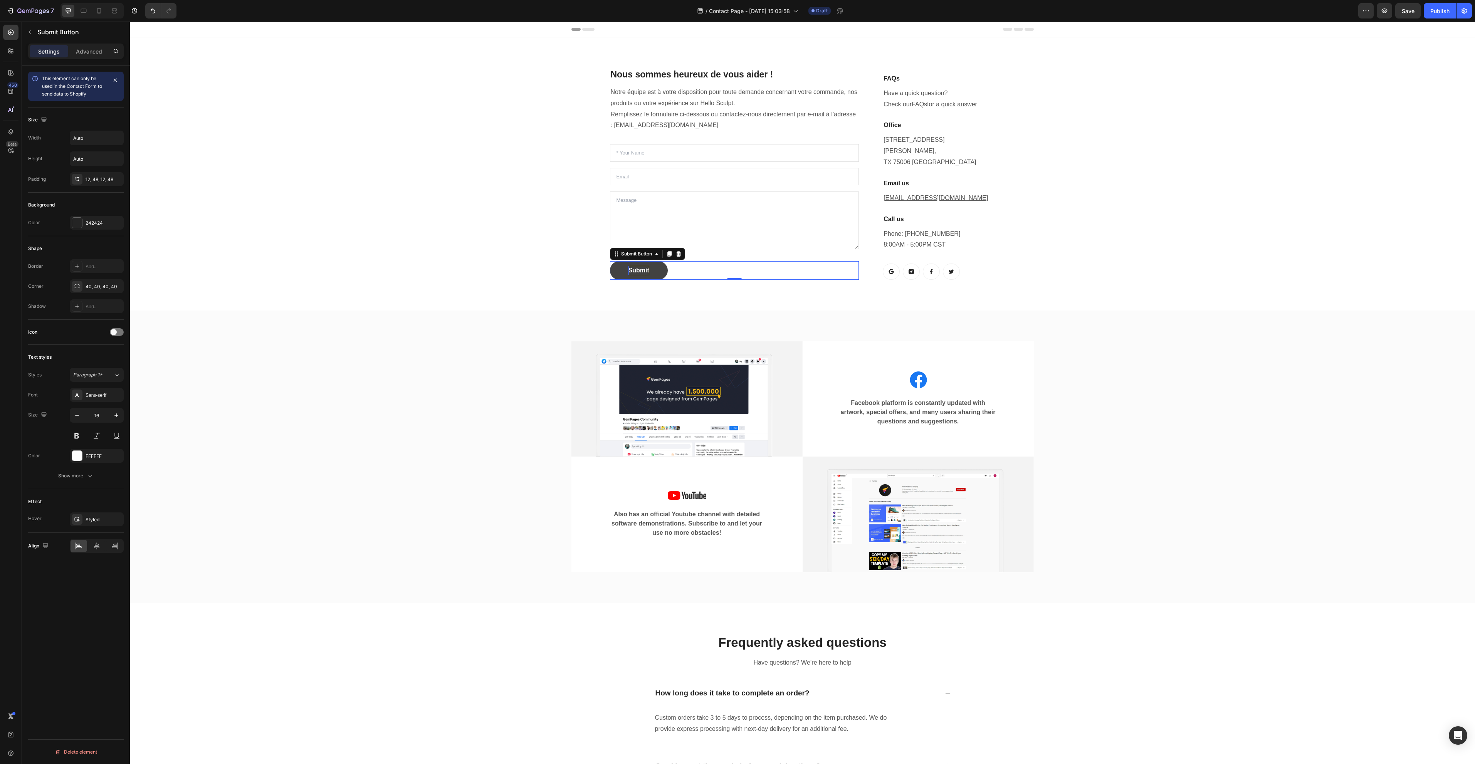 This screenshot has height=764, width=1475. Describe the element at coordinates (809, 162) in the screenshot. I see `p: Email us` at that location.